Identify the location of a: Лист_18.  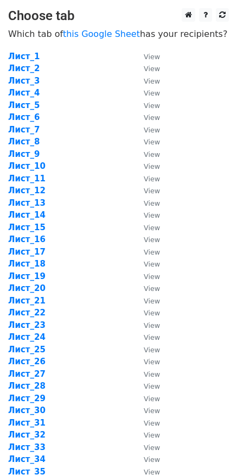
(27, 264).